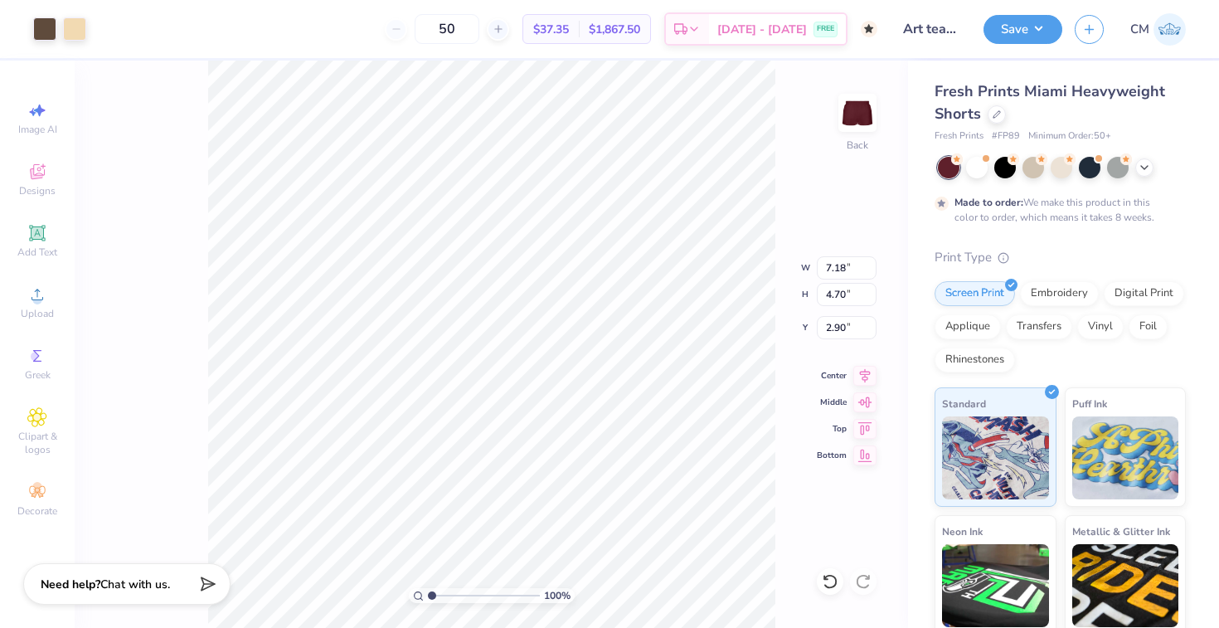 Image resolution: width=1219 pixels, height=628 pixels. I want to click on span: FREE, so click(825, 29).